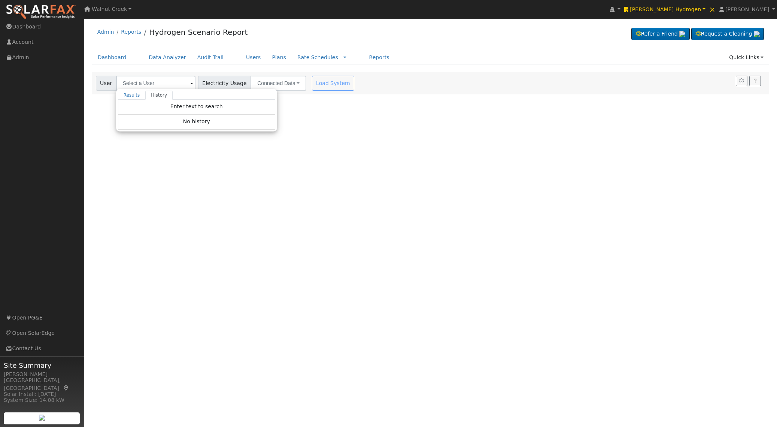 Image resolution: width=777 pixels, height=427 pixels. I want to click on img: SolarFax, so click(41, 12).